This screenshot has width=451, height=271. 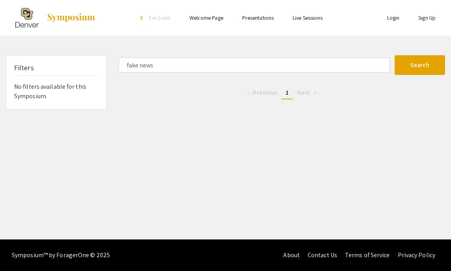 What do you see at coordinates (71, 18) in the screenshot?
I see `img: Symposium by ForagerOne` at bounding box center [71, 18].